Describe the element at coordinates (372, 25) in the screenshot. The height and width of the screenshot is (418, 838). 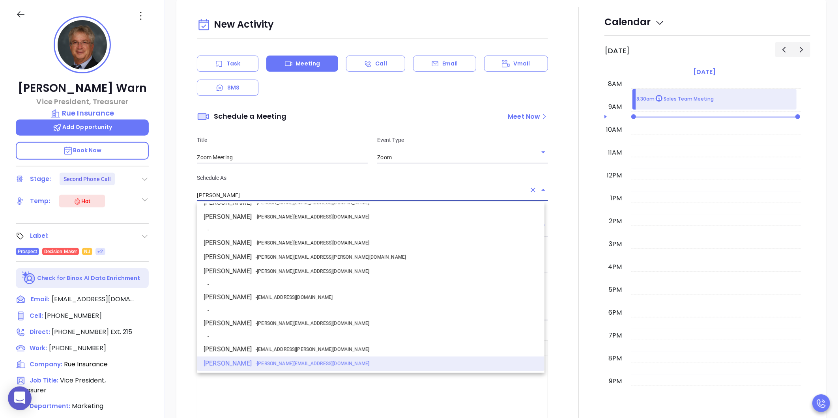
I see `div: New Activity` at that location.